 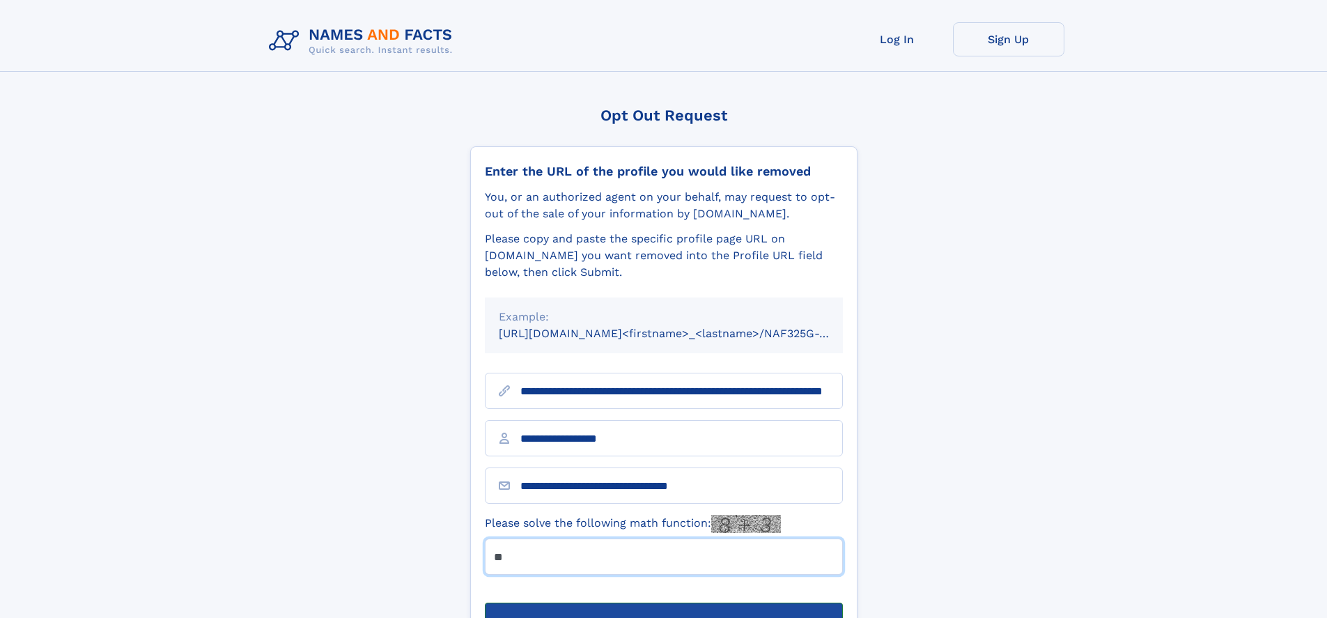 What do you see at coordinates (364, 41) in the screenshot?
I see `img: Logo Names and Facts` at bounding box center [364, 41].